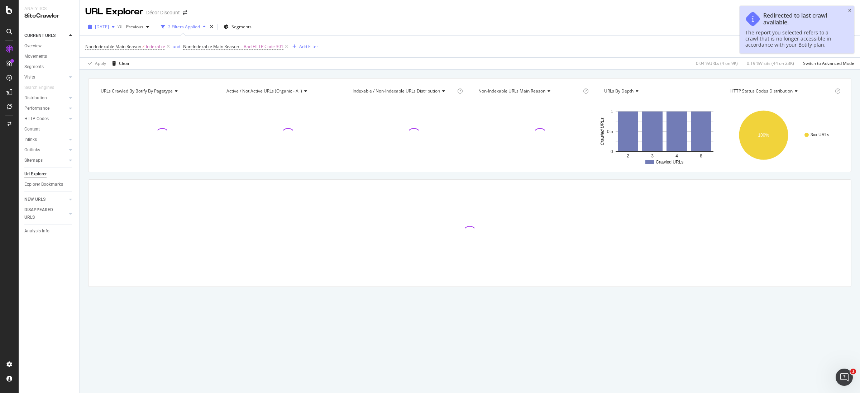 Image resolution: width=860 pixels, height=393 pixels. I want to click on div: URL Explorer, so click(114, 12).